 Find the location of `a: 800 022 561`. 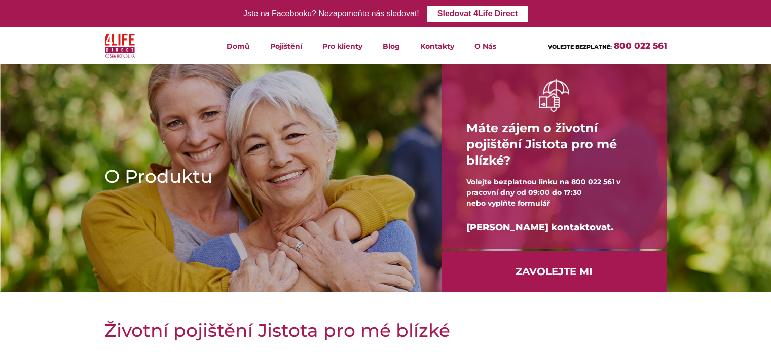

a: 800 022 561 is located at coordinates (641, 46).